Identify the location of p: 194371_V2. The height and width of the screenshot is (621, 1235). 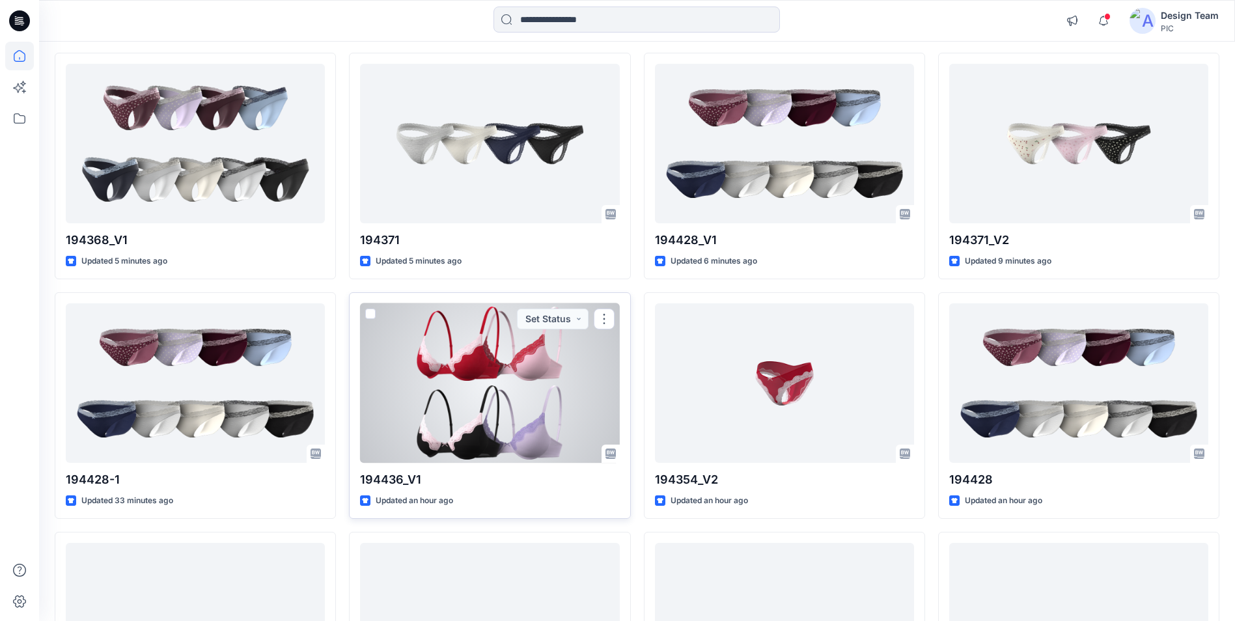
(1079, 240).